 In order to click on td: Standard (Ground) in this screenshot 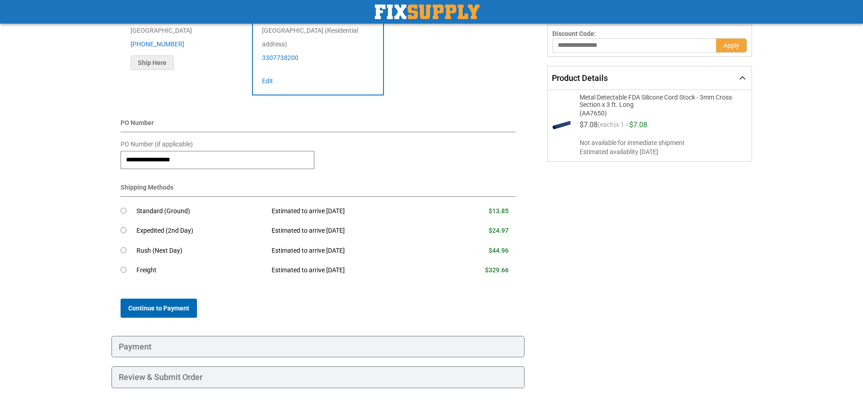, I will do `click(201, 212)`.